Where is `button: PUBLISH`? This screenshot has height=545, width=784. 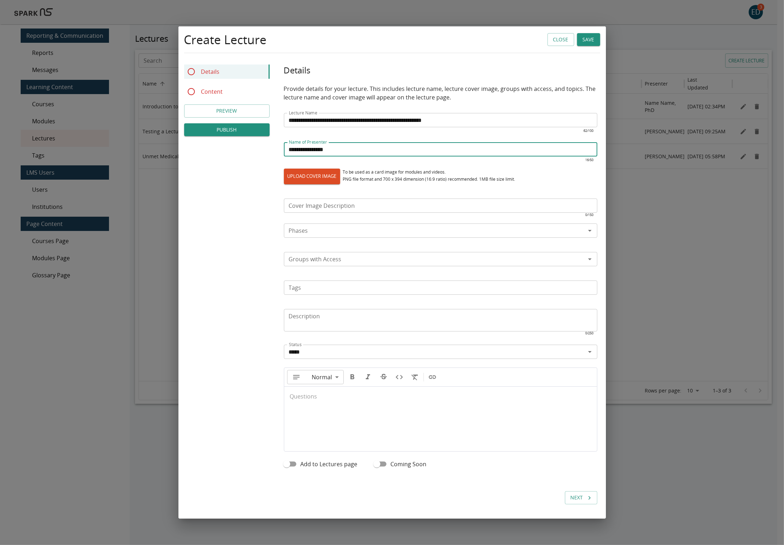 button: PUBLISH is located at coordinates (227, 130).